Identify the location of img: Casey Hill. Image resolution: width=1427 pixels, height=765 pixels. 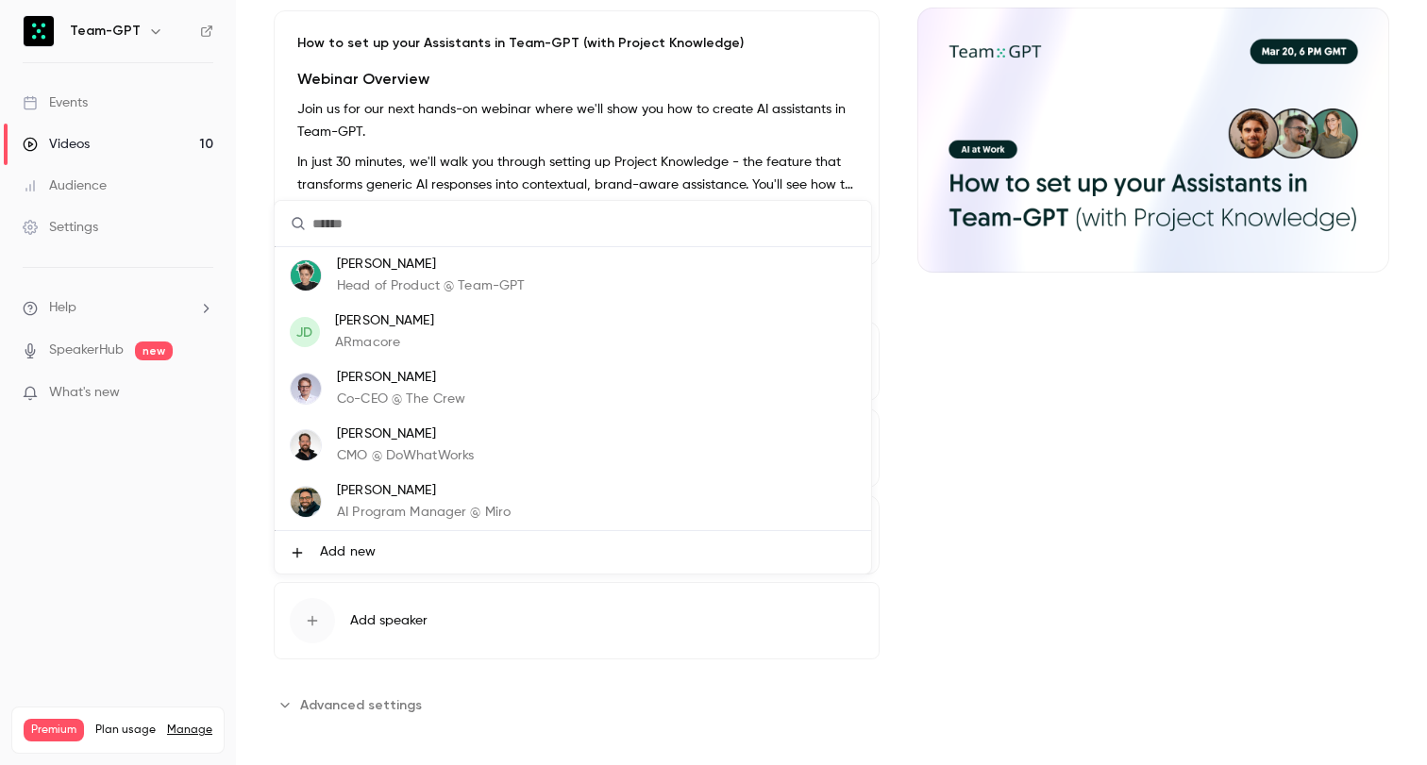
(306, 445).